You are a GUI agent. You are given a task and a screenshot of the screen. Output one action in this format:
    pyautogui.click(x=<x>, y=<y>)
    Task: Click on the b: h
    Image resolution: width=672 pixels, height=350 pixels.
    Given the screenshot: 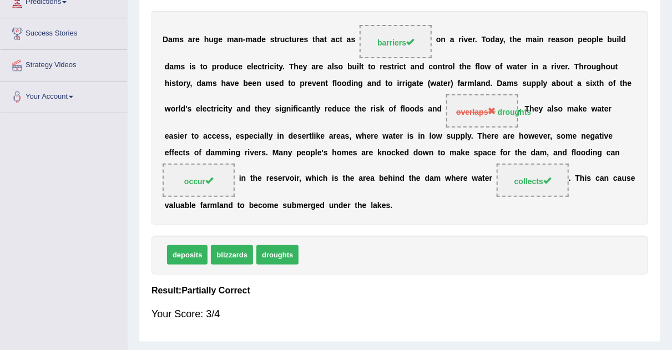 What is the action you would take?
    pyautogui.click(x=318, y=40)
    